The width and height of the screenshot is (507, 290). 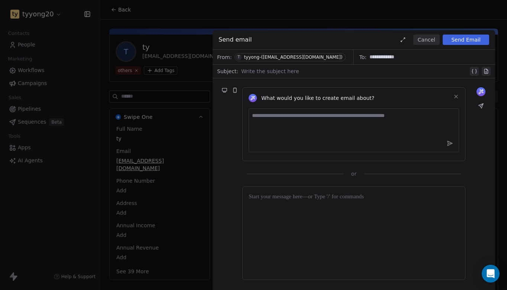 I want to click on button: Send Email, so click(x=466, y=40).